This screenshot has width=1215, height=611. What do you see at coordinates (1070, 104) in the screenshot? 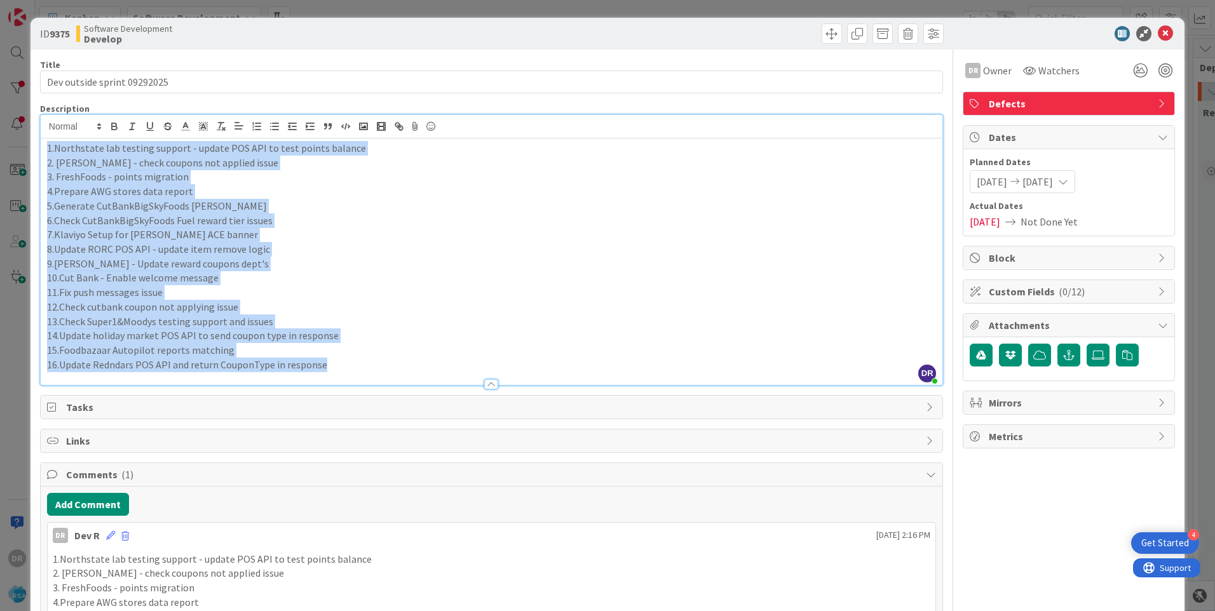
I see `span: Defects` at bounding box center [1070, 104].